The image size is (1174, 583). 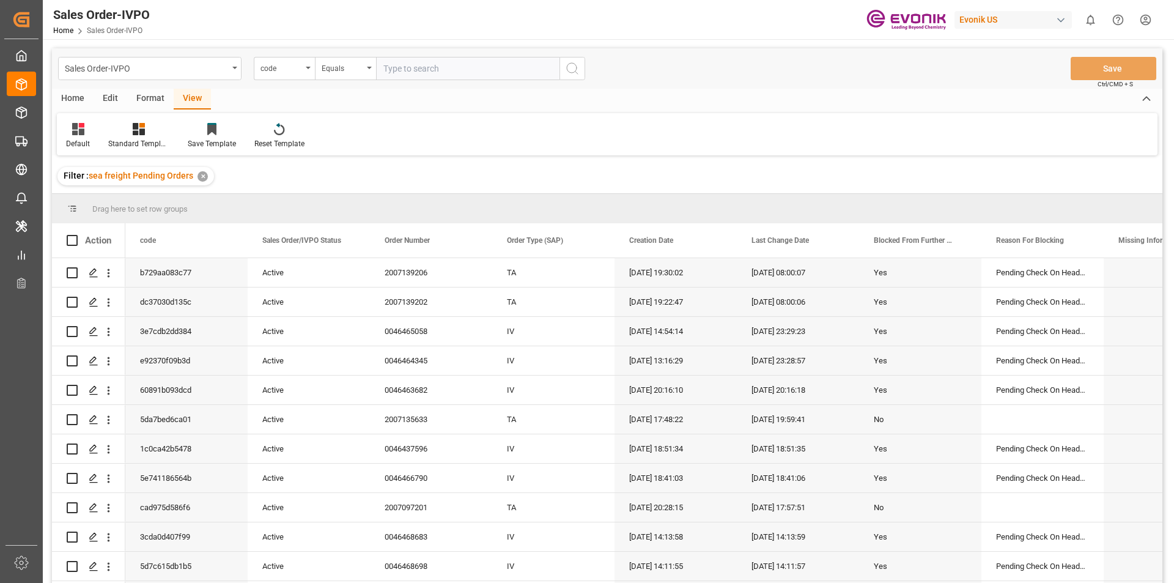 I want to click on span: Blocked From Further Processing, so click(x=915, y=240).